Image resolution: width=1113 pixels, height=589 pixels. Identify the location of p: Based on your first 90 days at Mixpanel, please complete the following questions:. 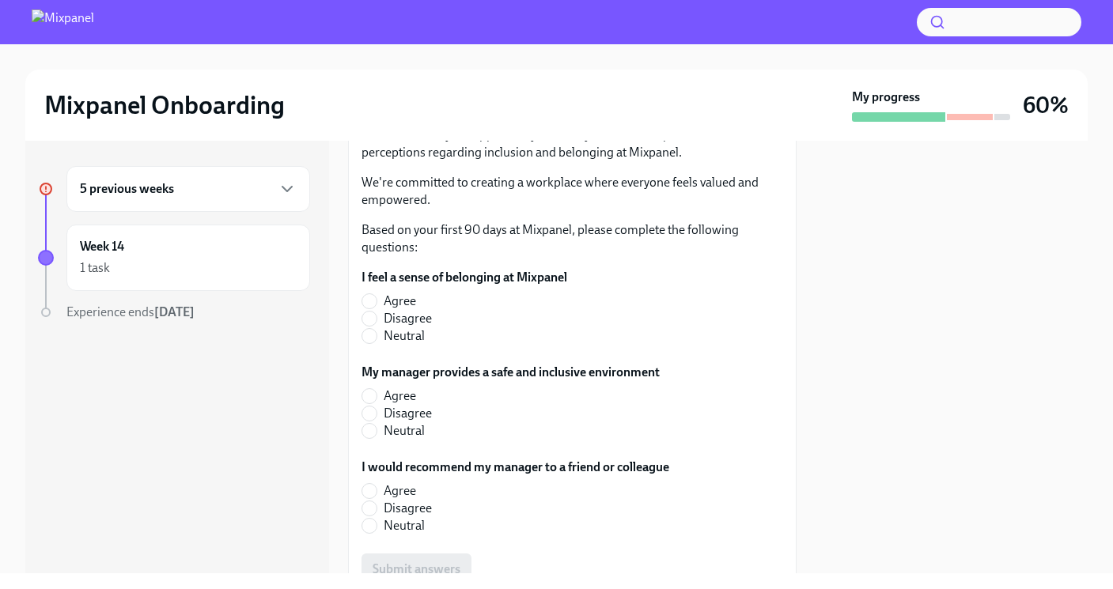
(572, 239).